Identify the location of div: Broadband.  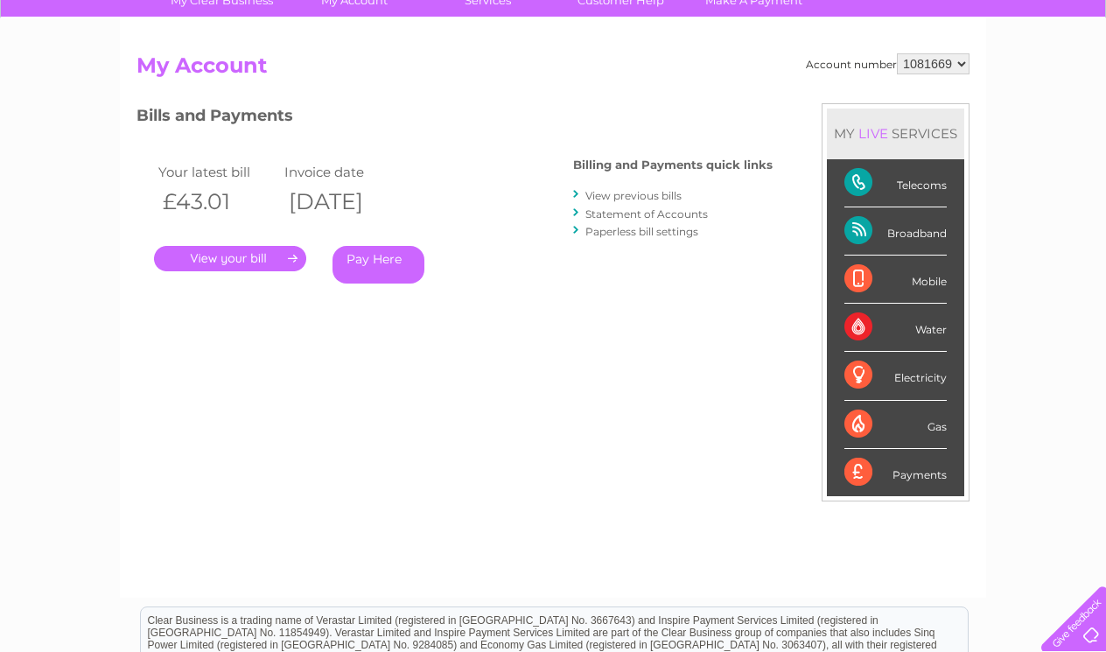
(895, 231).